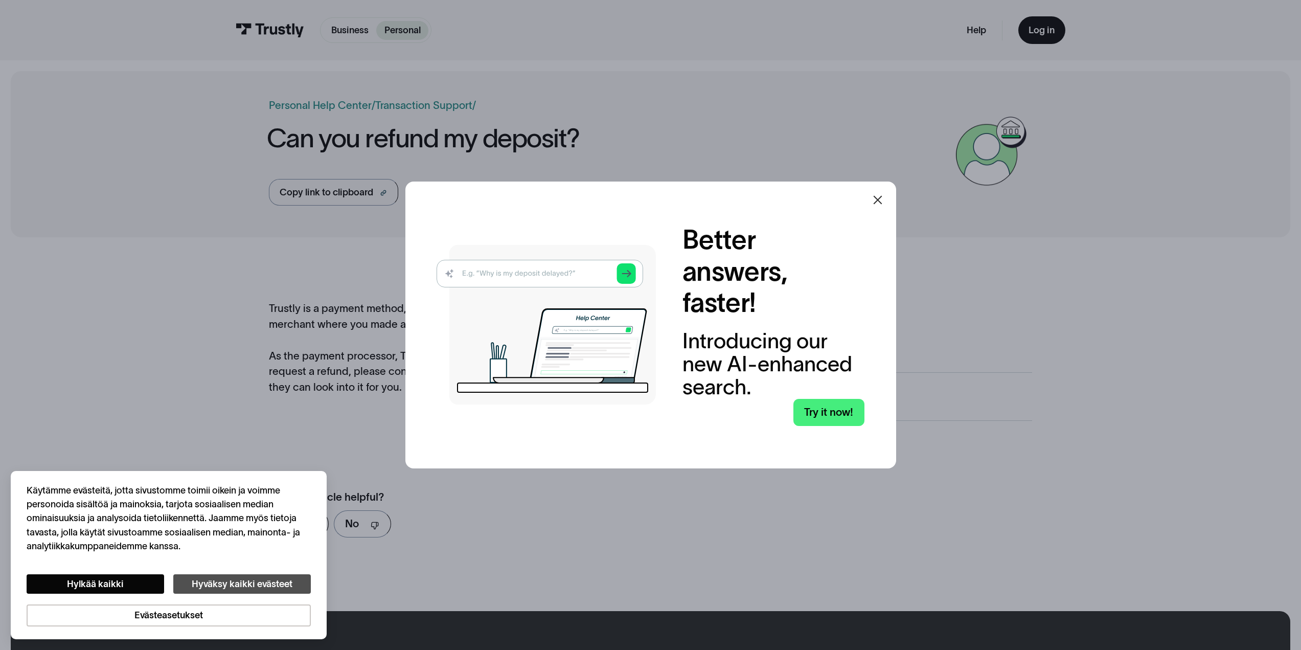  What do you see at coordinates (169, 554) in the screenshot?
I see `div: Yksityisyys` at bounding box center [169, 554].